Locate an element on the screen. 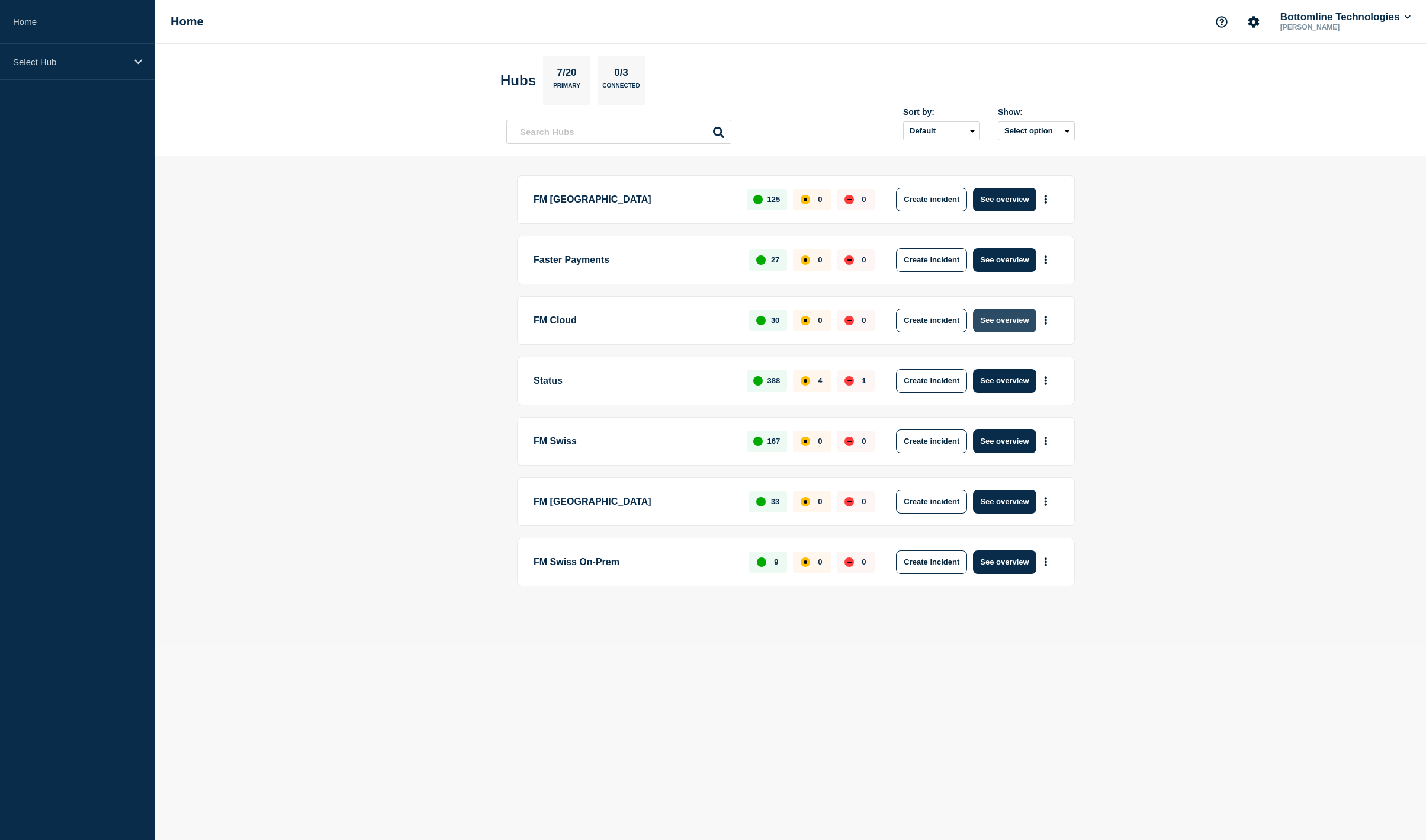 This screenshot has height=840, width=1426. p: 4 is located at coordinates (820, 380).